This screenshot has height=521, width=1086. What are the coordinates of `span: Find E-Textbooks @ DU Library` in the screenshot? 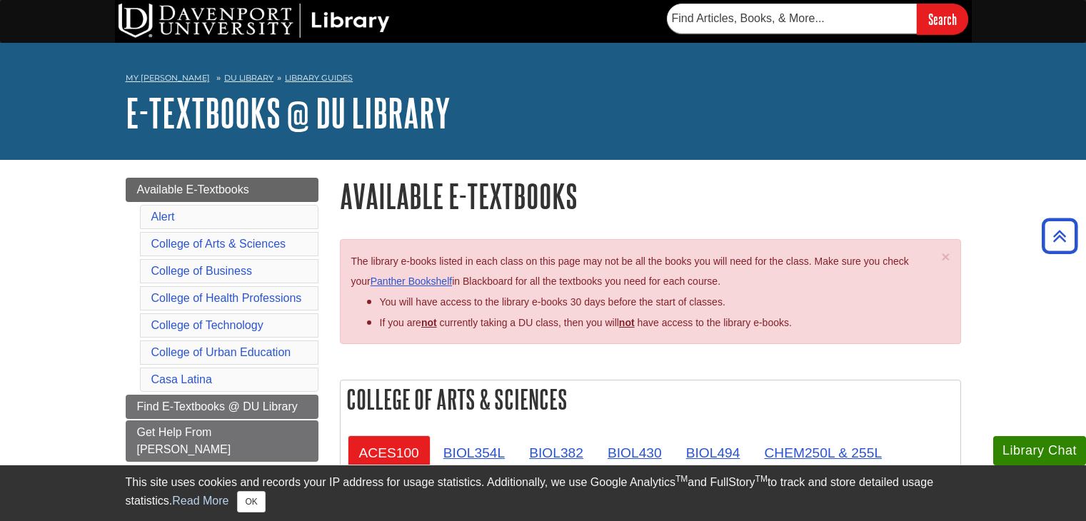 It's located at (217, 406).